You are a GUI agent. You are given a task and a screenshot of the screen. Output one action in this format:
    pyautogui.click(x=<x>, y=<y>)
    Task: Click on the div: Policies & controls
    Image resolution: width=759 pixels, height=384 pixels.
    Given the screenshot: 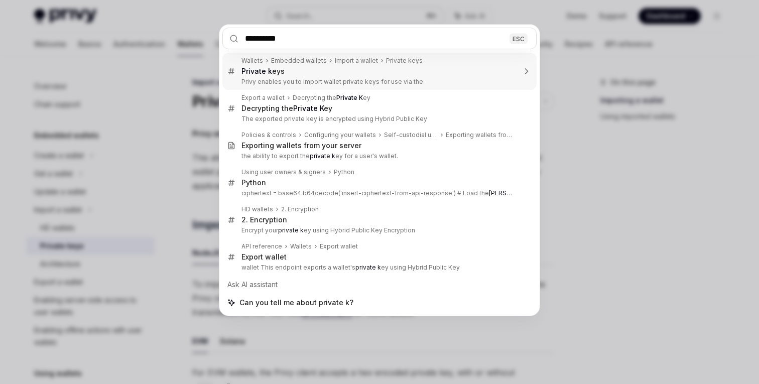 What is the action you would take?
    pyautogui.click(x=268, y=135)
    